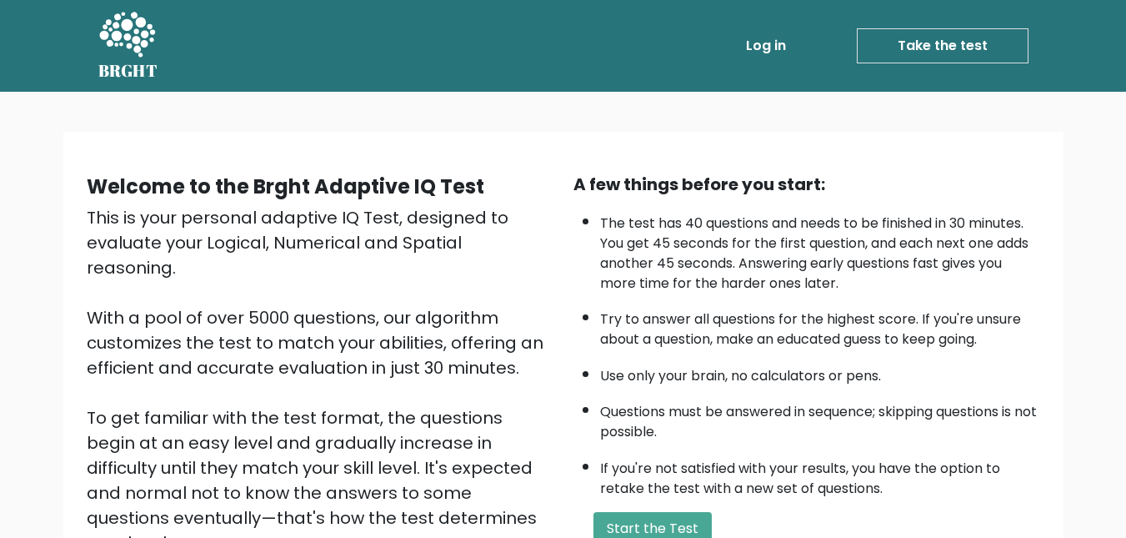 This screenshot has width=1126, height=538. What do you see at coordinates (807, 184) in the screenshot?
I see `div: A few things before you start:` at bounding box center [807, 184].